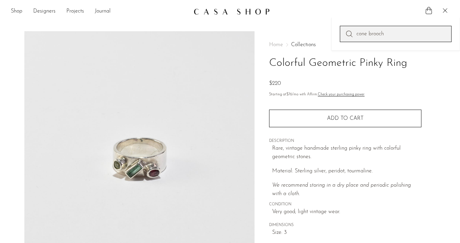 This screenshot has height=243, width=460. I want to click on a: Projects, so click(75, 12).